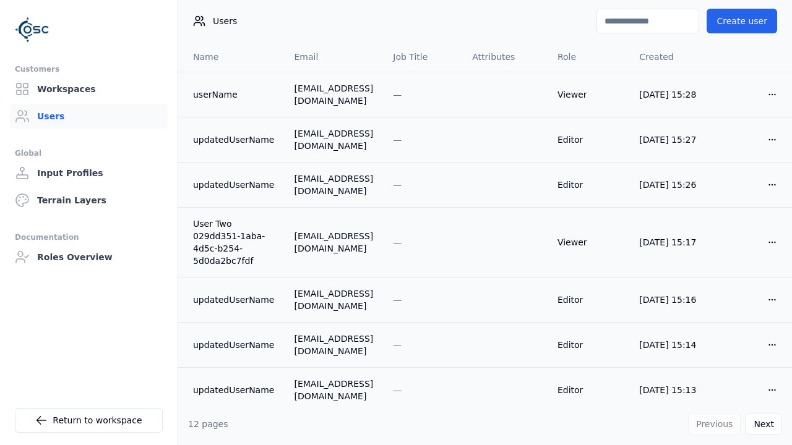 This screenshot has height=445, width=792. What do you see at coordinates (741, 21) in the screenshot?
I see `a: Create user` at bounding box center [741, 21].